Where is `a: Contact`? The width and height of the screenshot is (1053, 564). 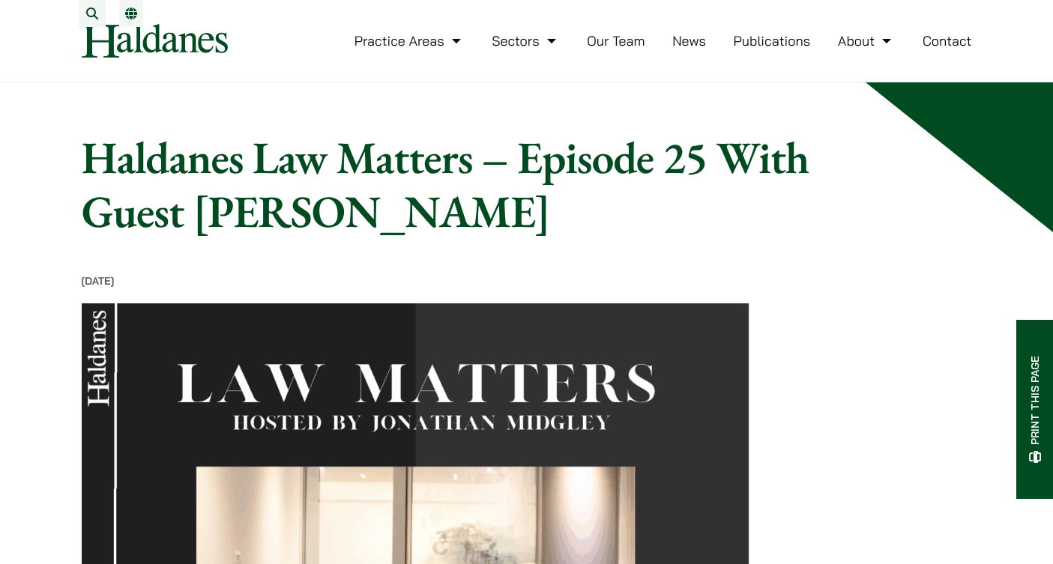 a: Contact is located at coordinates (948, 40).